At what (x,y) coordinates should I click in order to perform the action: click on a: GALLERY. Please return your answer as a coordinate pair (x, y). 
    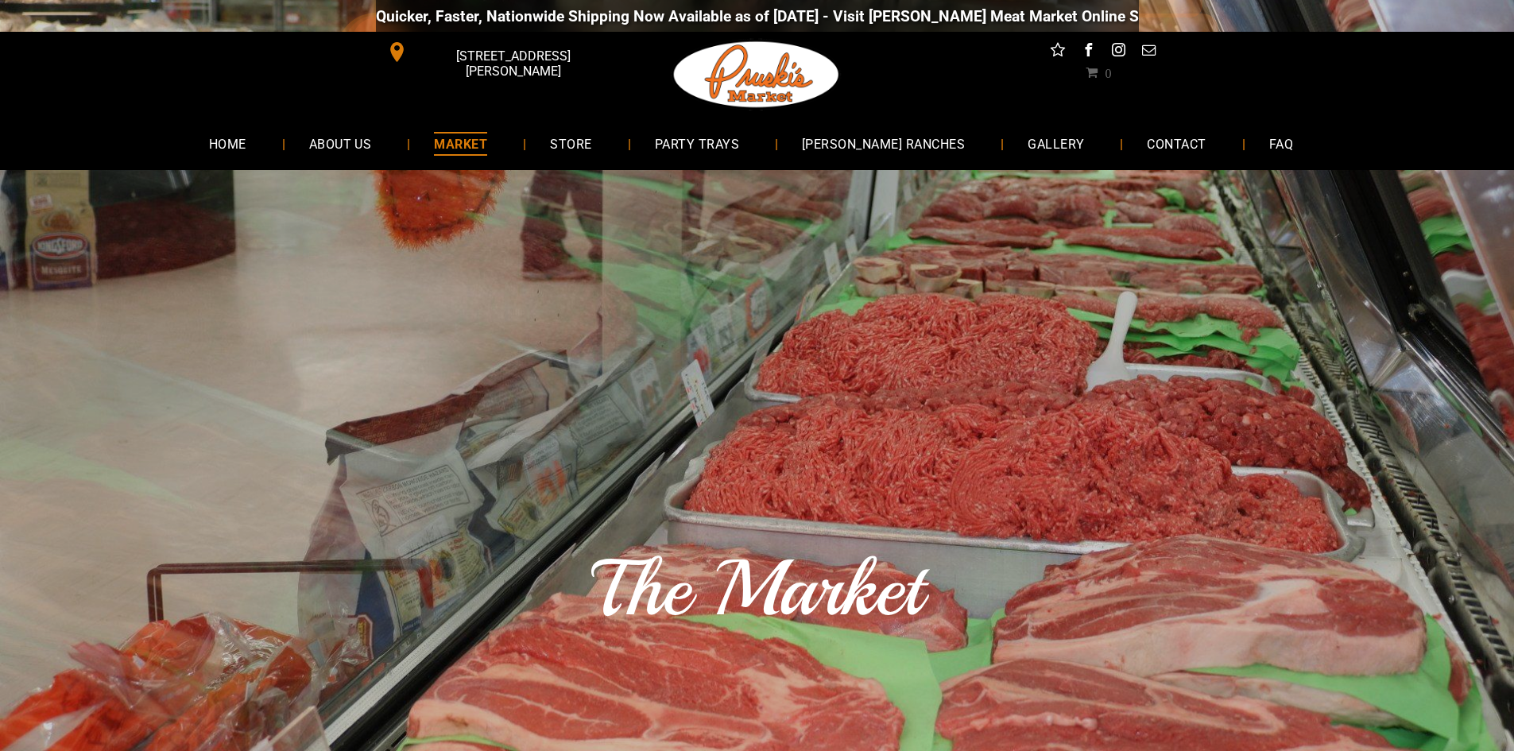
    Looking at the image, I should click on (1055, 143).